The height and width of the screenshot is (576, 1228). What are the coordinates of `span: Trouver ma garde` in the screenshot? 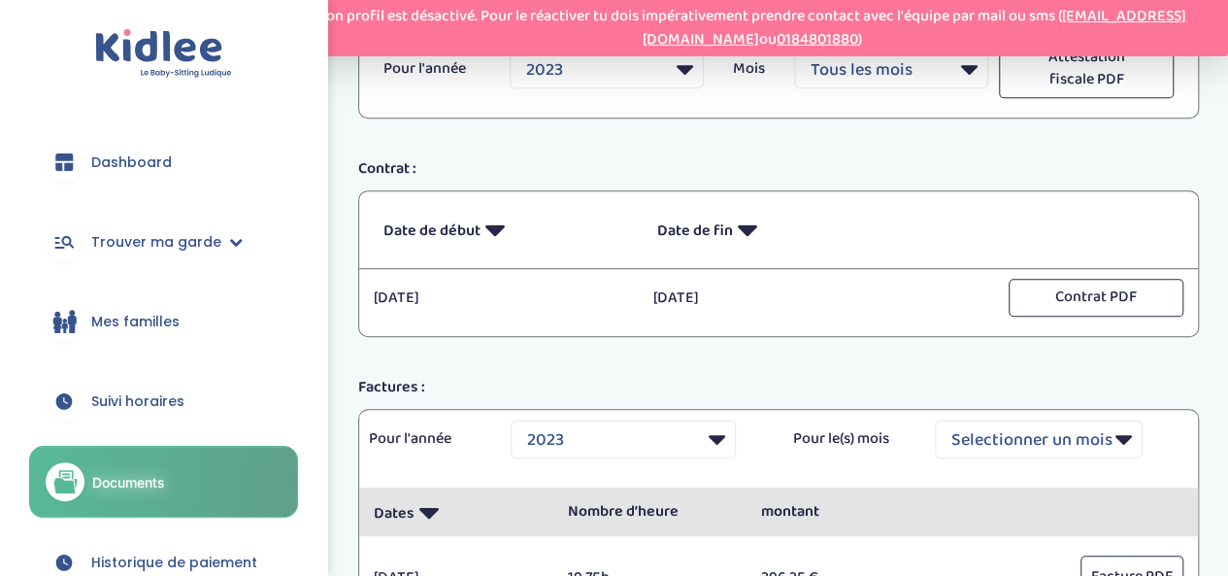 It's located at (156, 242).